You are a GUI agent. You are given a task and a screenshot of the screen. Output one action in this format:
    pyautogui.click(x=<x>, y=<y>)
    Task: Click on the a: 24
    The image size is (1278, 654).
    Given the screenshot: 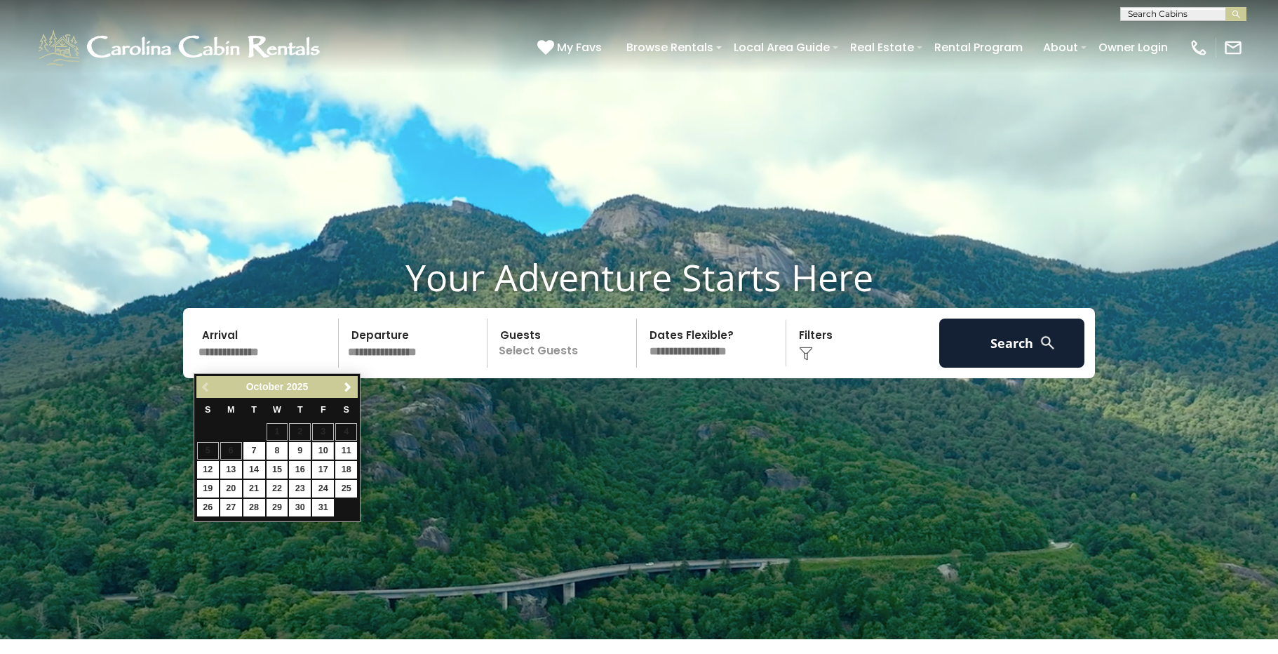 What is the action you would take?
    pyautogui.click(x=323, y=488)
    